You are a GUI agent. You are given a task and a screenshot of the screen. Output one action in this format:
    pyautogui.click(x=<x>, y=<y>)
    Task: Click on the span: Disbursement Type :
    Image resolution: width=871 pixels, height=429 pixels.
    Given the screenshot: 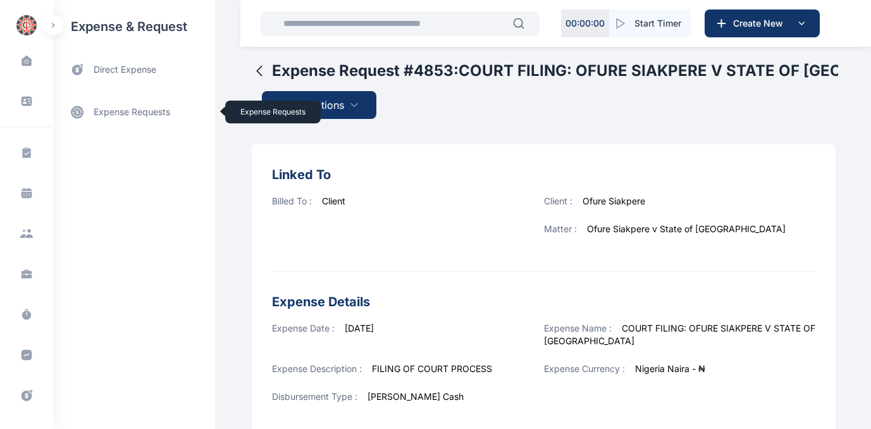 What is the action you would take?
    pyautogui.click(x=314, y=396)
    